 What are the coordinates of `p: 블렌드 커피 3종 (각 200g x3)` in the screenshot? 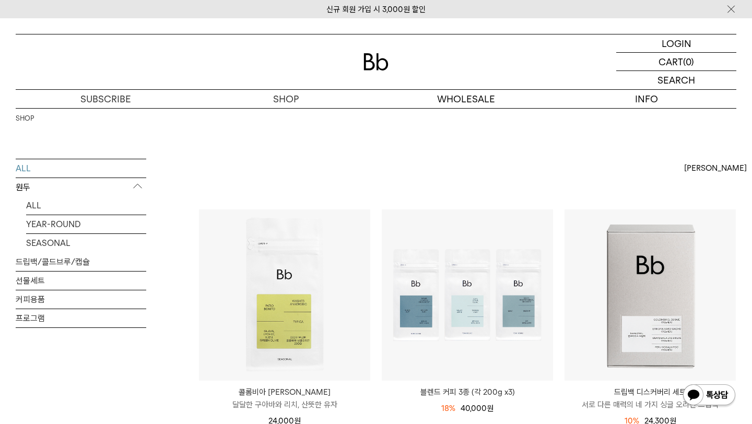 It's located at (467, 392).